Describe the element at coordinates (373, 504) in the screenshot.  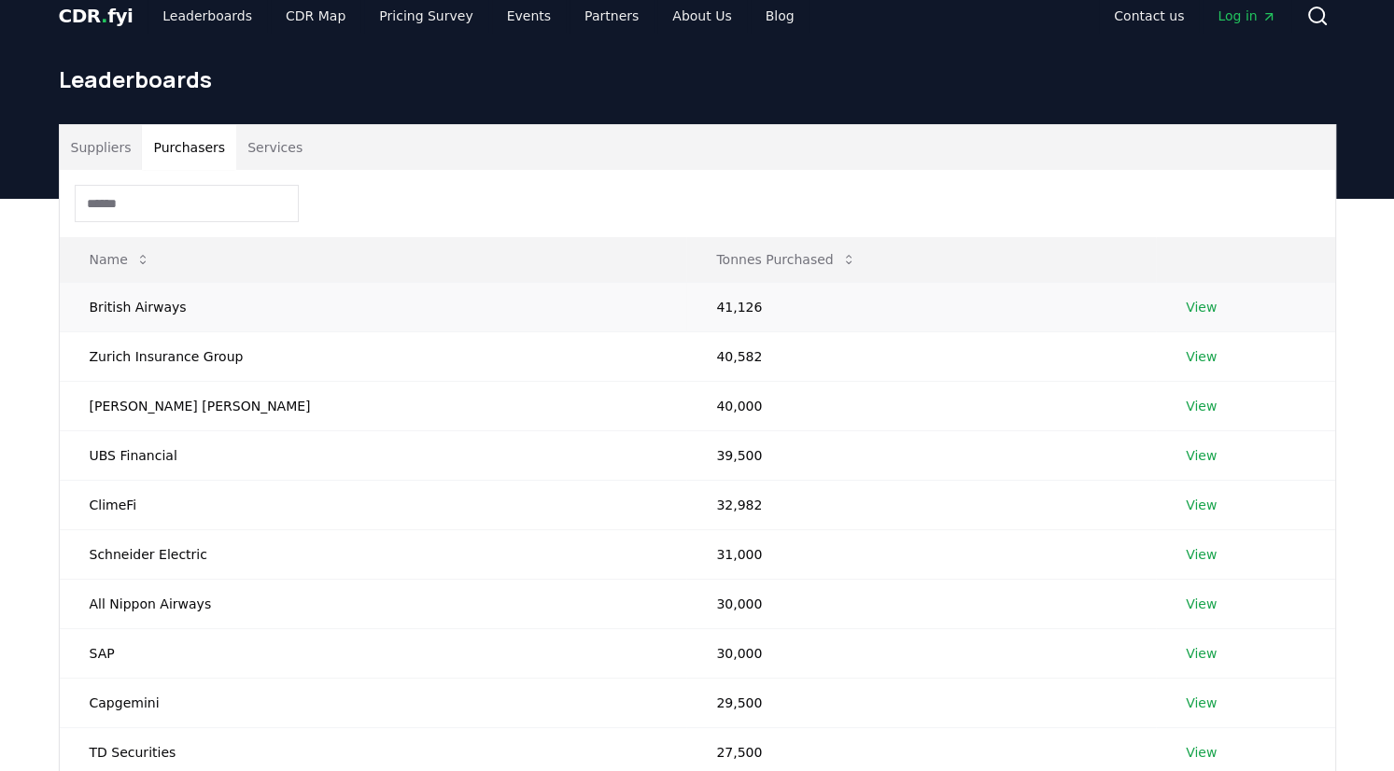
I see `td: ClimeFi` at that location.